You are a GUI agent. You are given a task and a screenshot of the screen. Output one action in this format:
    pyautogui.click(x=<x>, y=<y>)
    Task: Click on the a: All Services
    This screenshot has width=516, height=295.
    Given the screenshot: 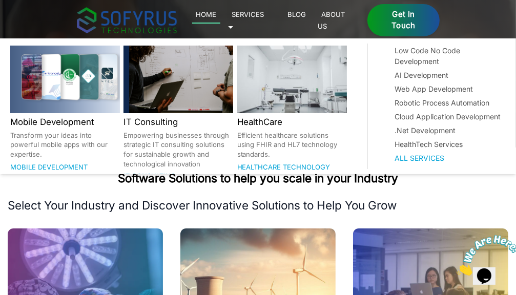 What is the action you would take?
    pyautogui.click(x=448, y=158)
    